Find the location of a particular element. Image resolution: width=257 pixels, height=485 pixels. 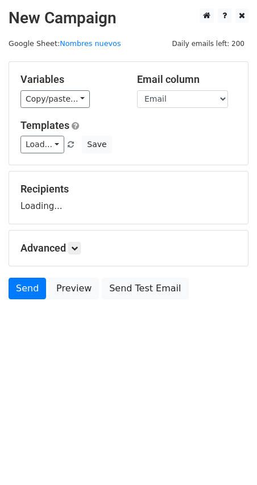

a: Preview is located at coordinates (74, 289).